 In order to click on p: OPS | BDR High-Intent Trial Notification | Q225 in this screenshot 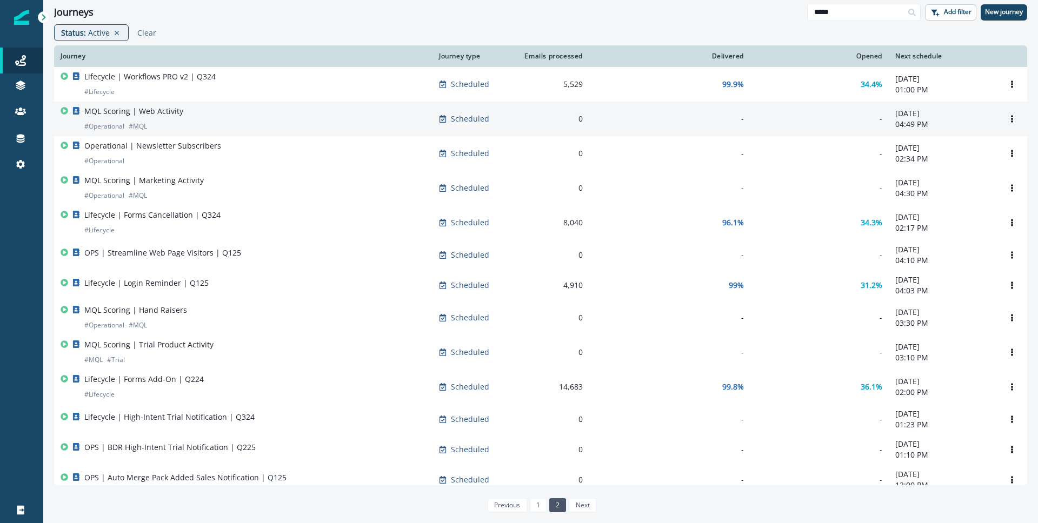, I will do `click(170, 448)`.